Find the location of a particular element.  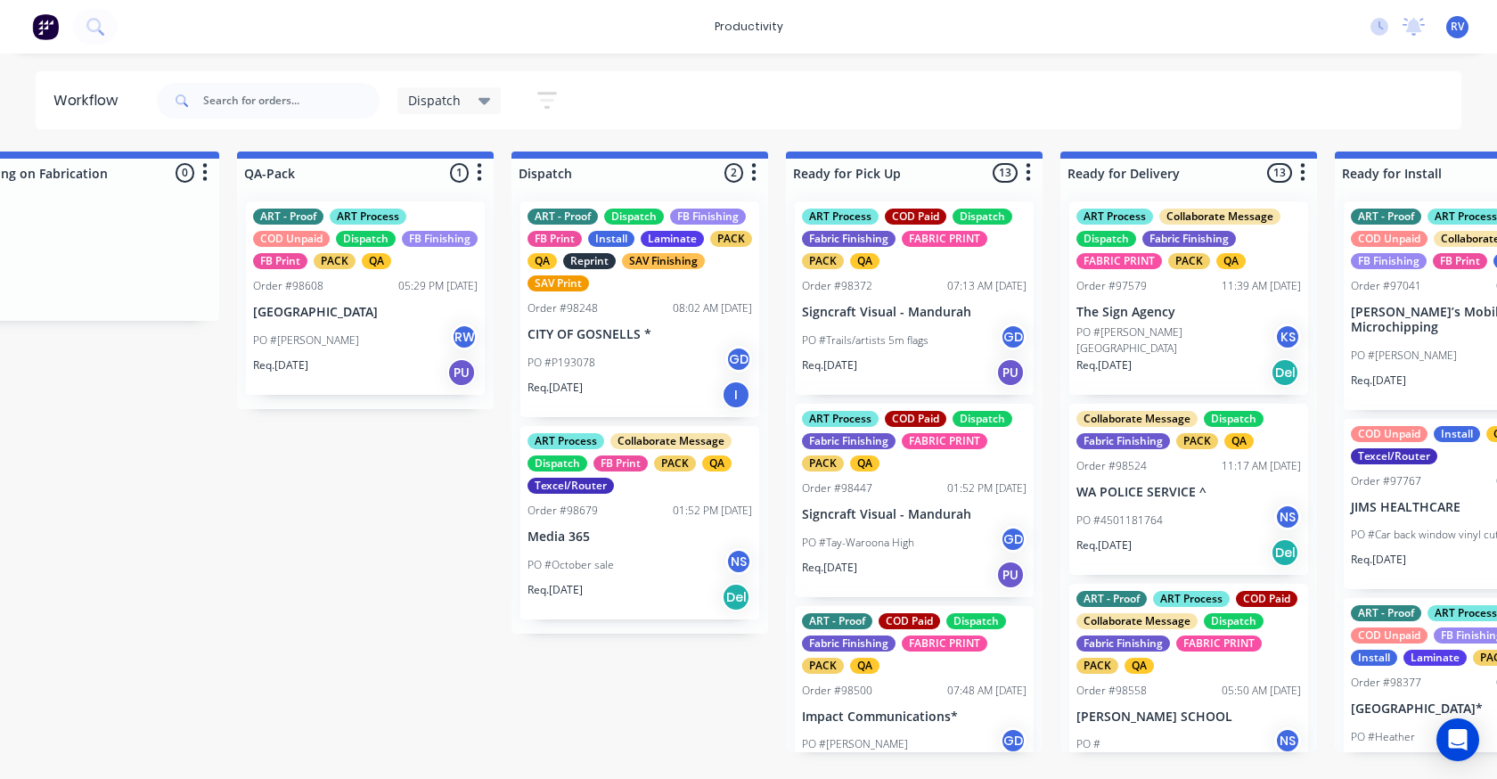

div: Order #98248 is located at coordinates (562, 308).